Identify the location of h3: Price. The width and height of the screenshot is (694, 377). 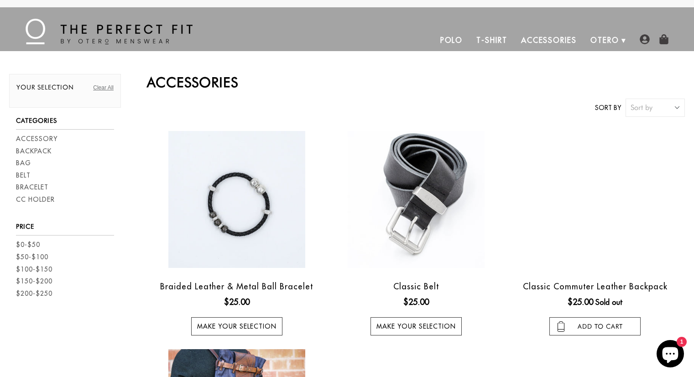
(65, 229).